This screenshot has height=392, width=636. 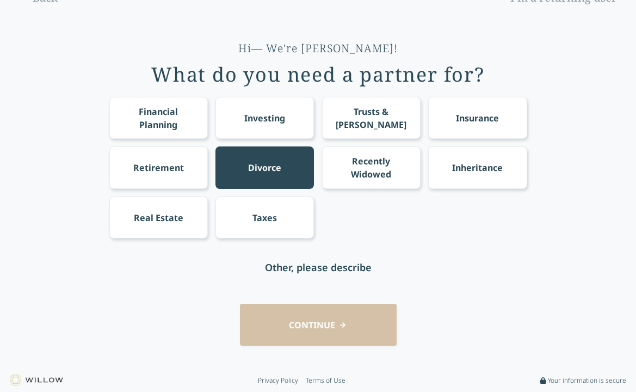 I want to click on div: Inheritance, so click(x=477, y=168).